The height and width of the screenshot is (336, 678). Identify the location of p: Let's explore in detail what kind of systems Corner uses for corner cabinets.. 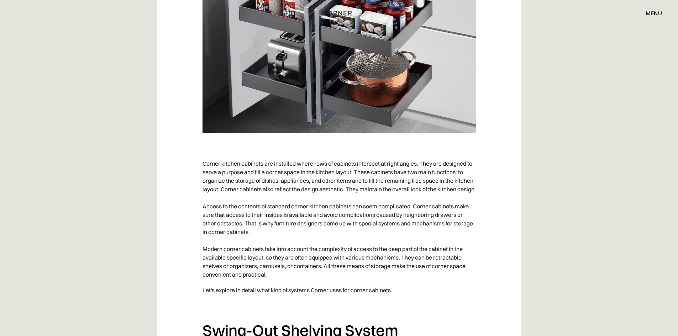
(339, 291).